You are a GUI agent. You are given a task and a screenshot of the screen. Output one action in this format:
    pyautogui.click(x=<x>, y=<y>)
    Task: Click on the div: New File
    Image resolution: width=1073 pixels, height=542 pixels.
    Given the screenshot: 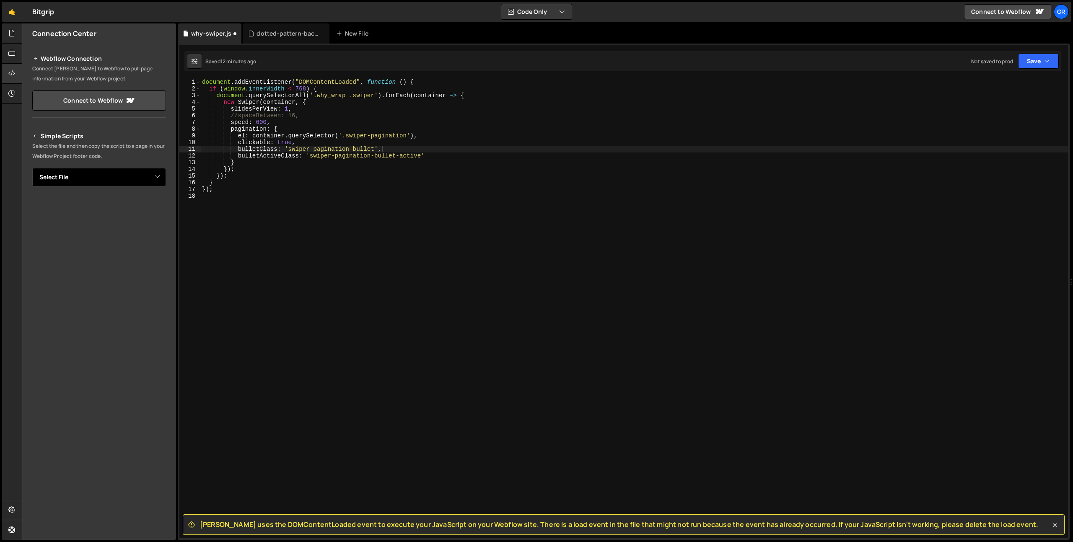 What is the action you would take?
    pyautogui.click(x=354, y=34)
    